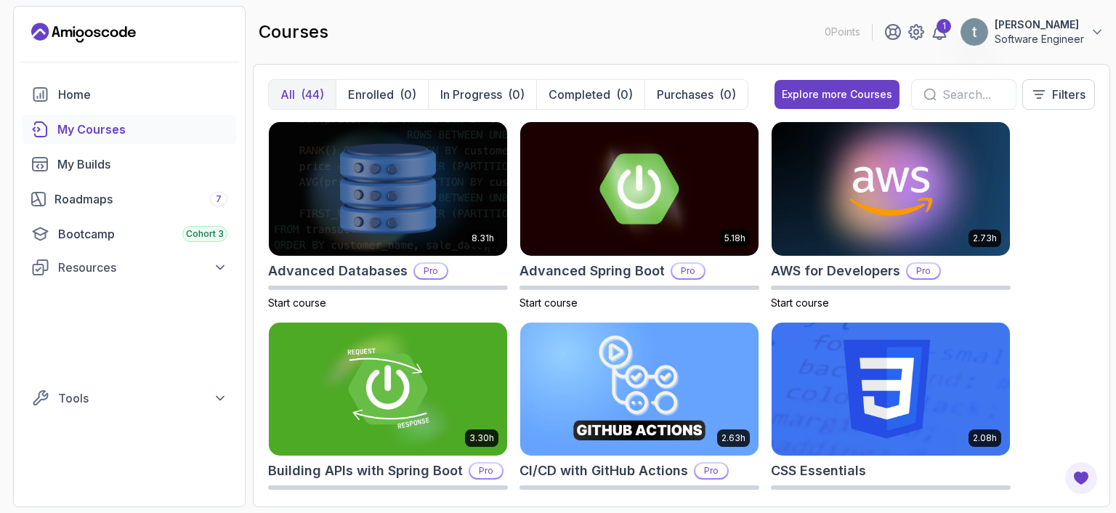 This screenshot has width=1116, height=513. What do you see at coordinates (733, 438) in the screenshot?
I see `p: 2.63h` at bounding box center [733, 438].